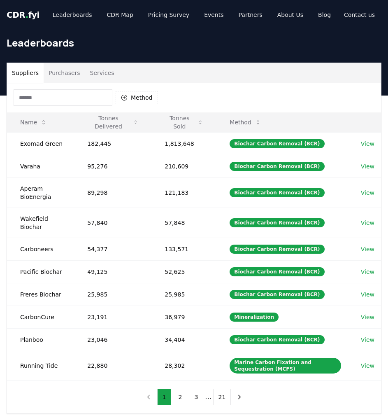  I want to click on div: Mineralization, so click(254, 317).